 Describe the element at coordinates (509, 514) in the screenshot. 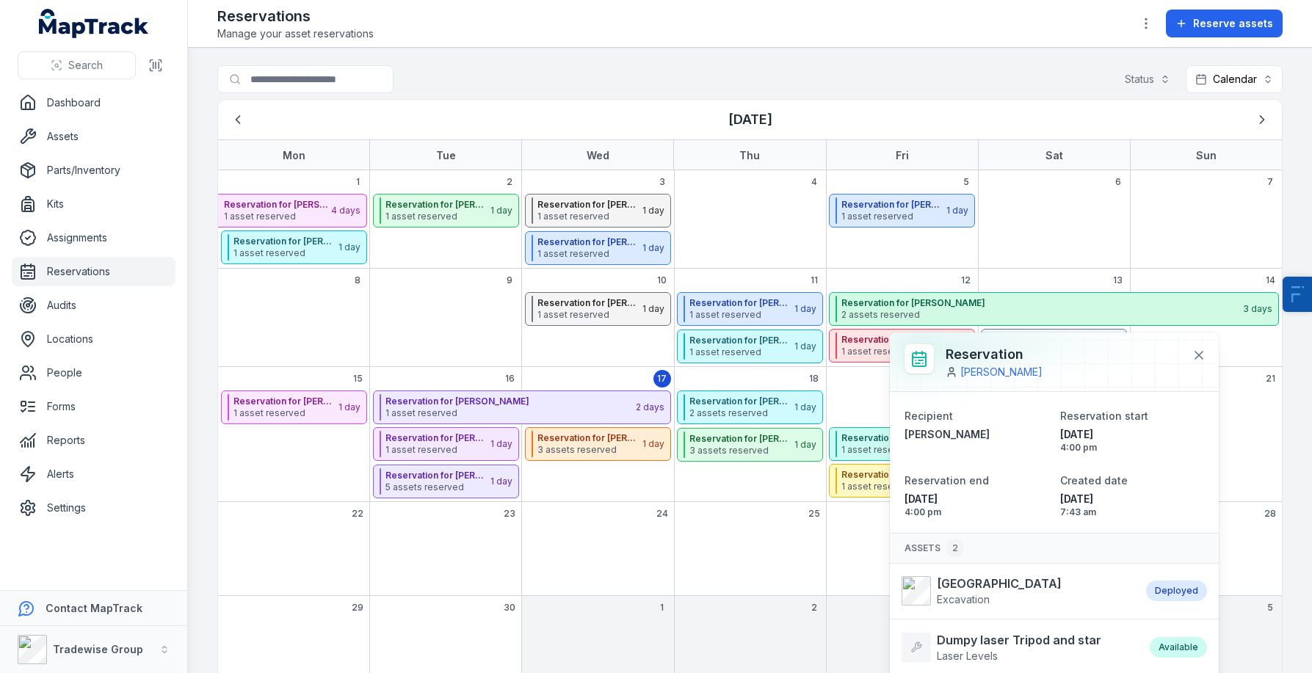

I see `span: 23` at that location.